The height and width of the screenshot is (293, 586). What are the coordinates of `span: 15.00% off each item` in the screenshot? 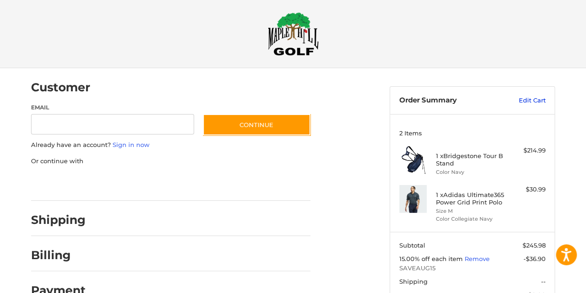 It's located at (432, 258).